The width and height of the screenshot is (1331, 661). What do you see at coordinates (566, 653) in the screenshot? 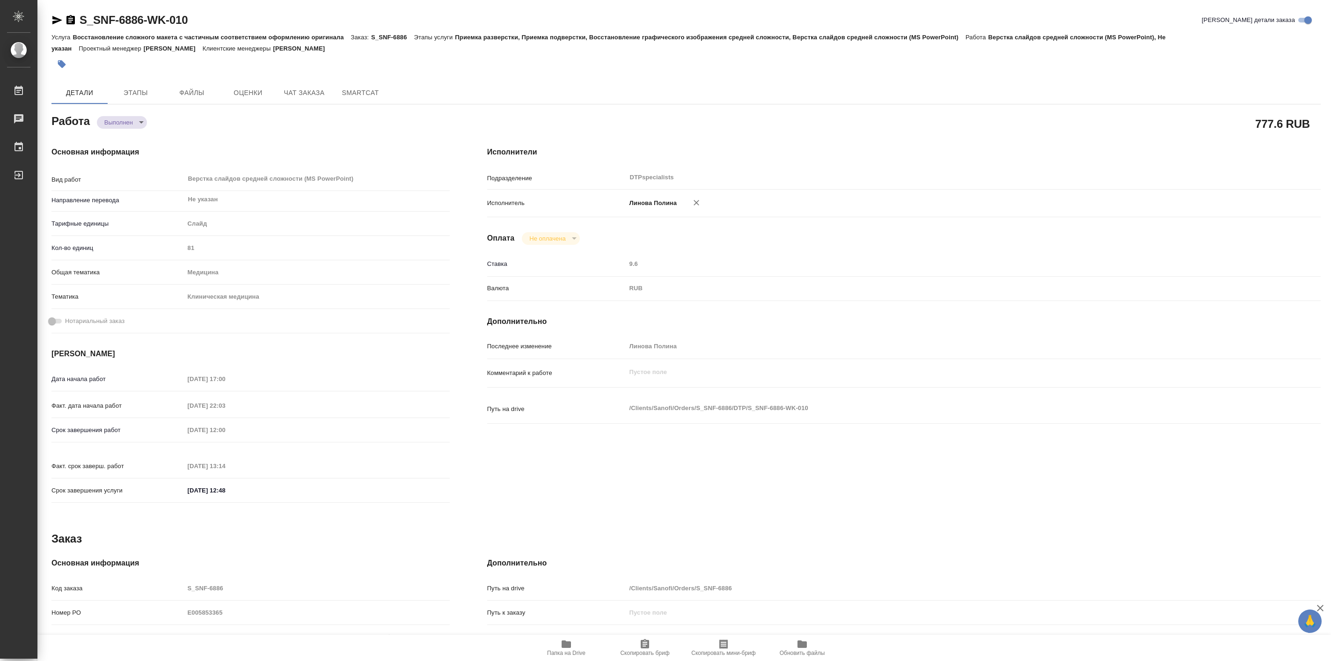
I see `span: Папка на Drive` at bounding box center [566, 653].